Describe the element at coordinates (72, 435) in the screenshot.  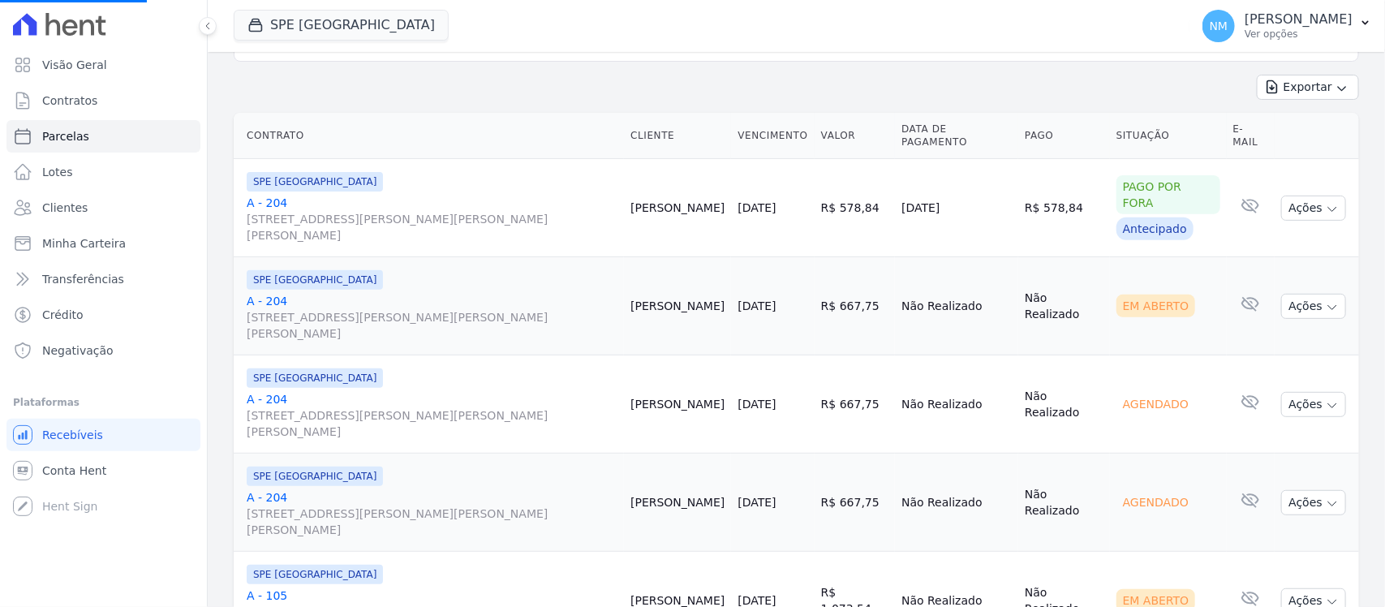
I see `span: Recebíveis` at that location.